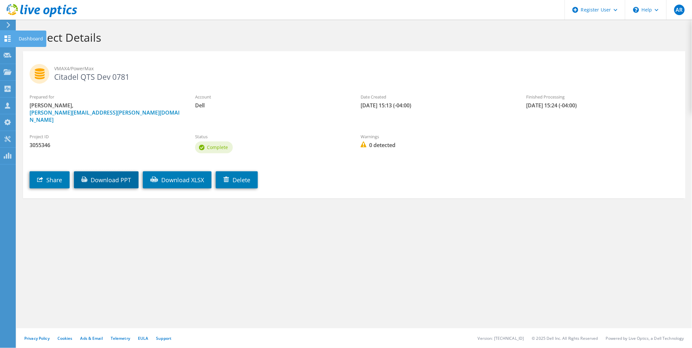 This screenshot has width=692, height=348. I want to click on span: Dell, so click(271, 105).